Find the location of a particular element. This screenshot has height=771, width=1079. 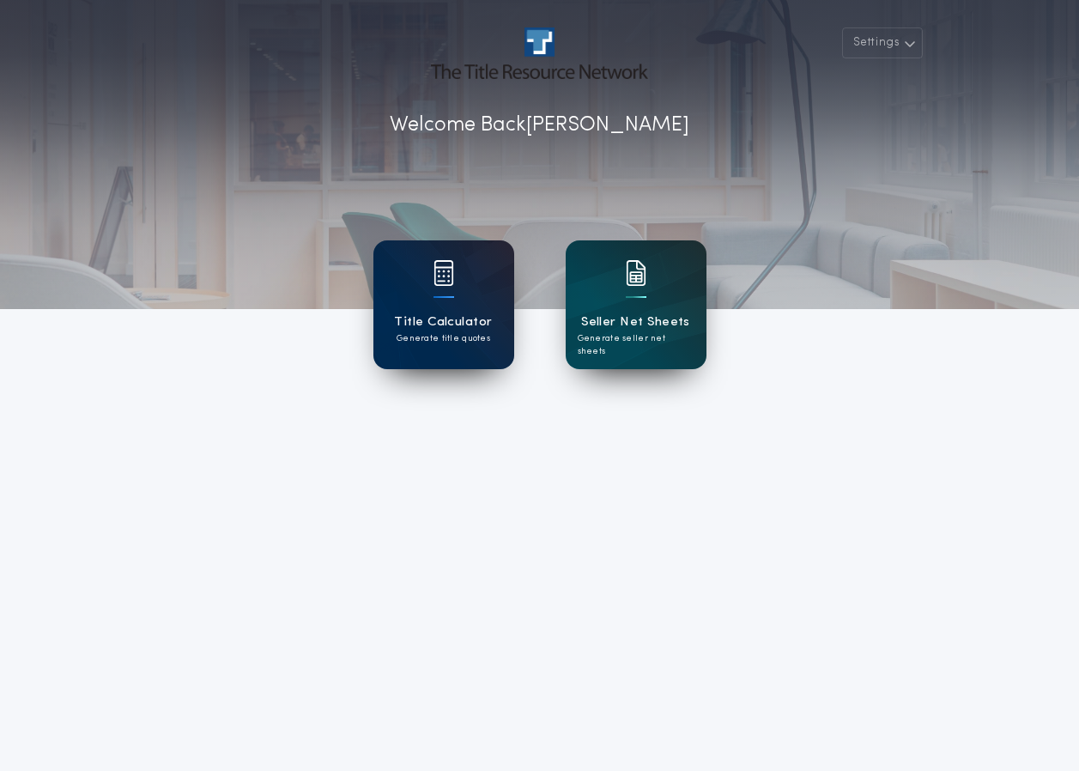

a: card iconSeller Net SheetsGenerate seller net sheets is located at coordinates (636, 305).